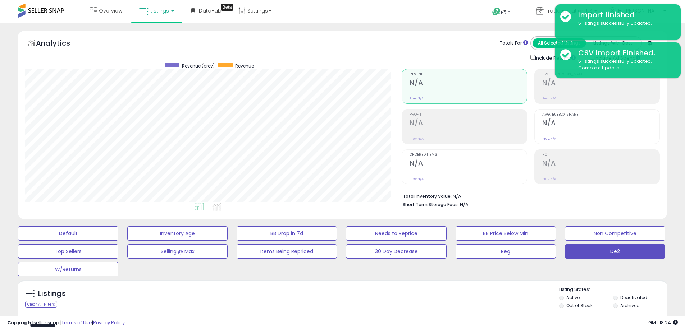  What do you see at coordinates (468, 115) in the screenshot?
I see `span: Profit` at bounding box center [468, 115].